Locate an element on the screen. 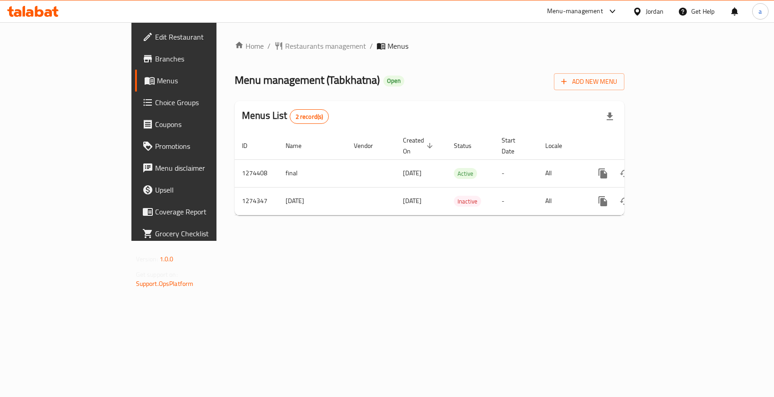 This screenshot has height=397, width=774. h2: Menus List is located at coordinates (285, 116).